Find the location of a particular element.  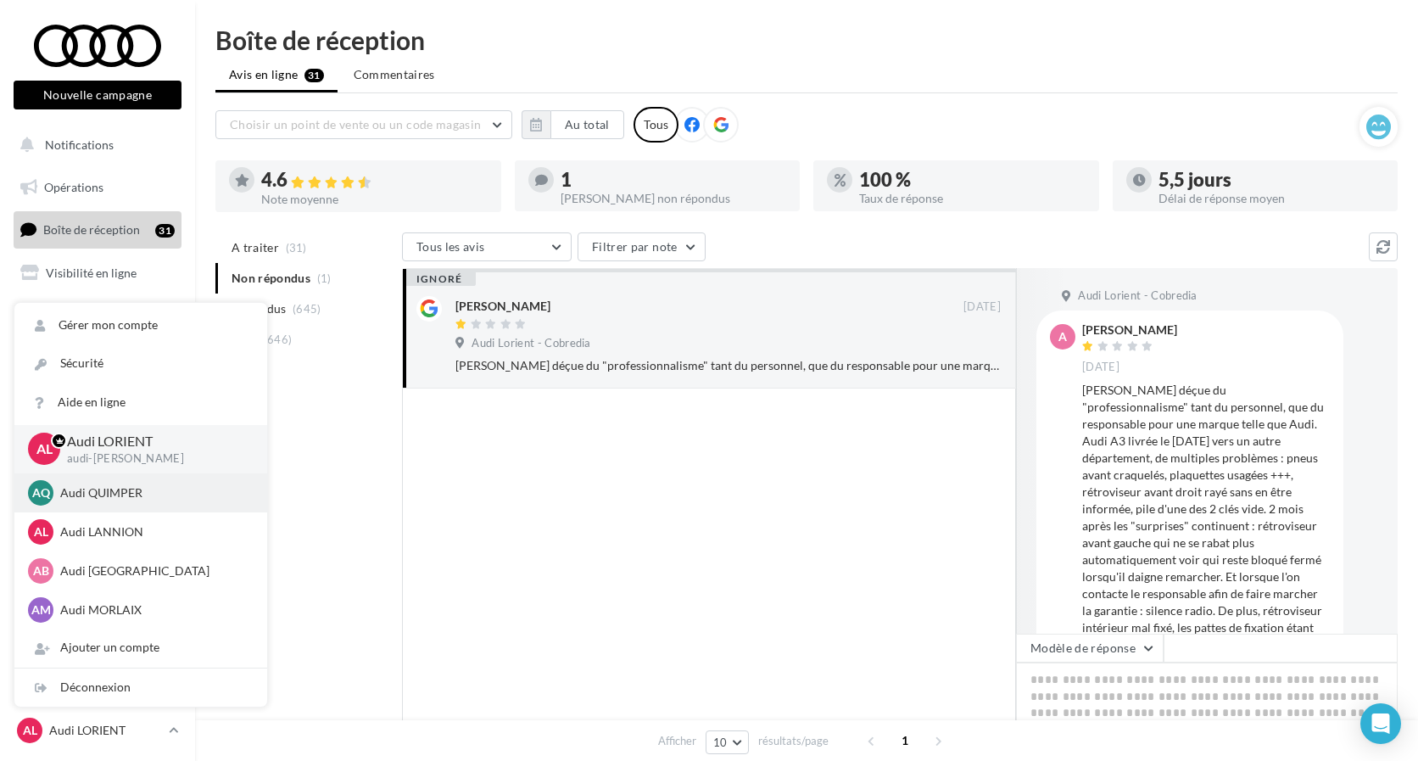

span: A is located at coordinates (1063, 337).